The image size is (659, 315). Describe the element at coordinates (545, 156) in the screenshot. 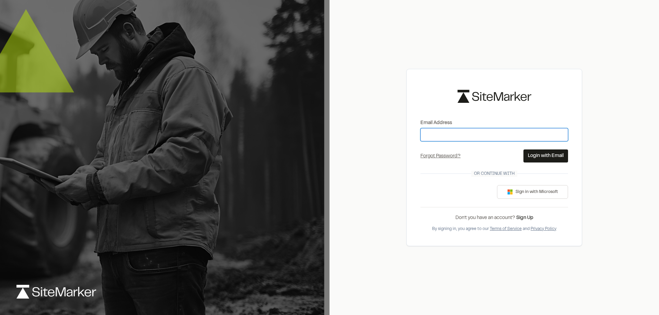

I see `button: Login with Email` at that location.